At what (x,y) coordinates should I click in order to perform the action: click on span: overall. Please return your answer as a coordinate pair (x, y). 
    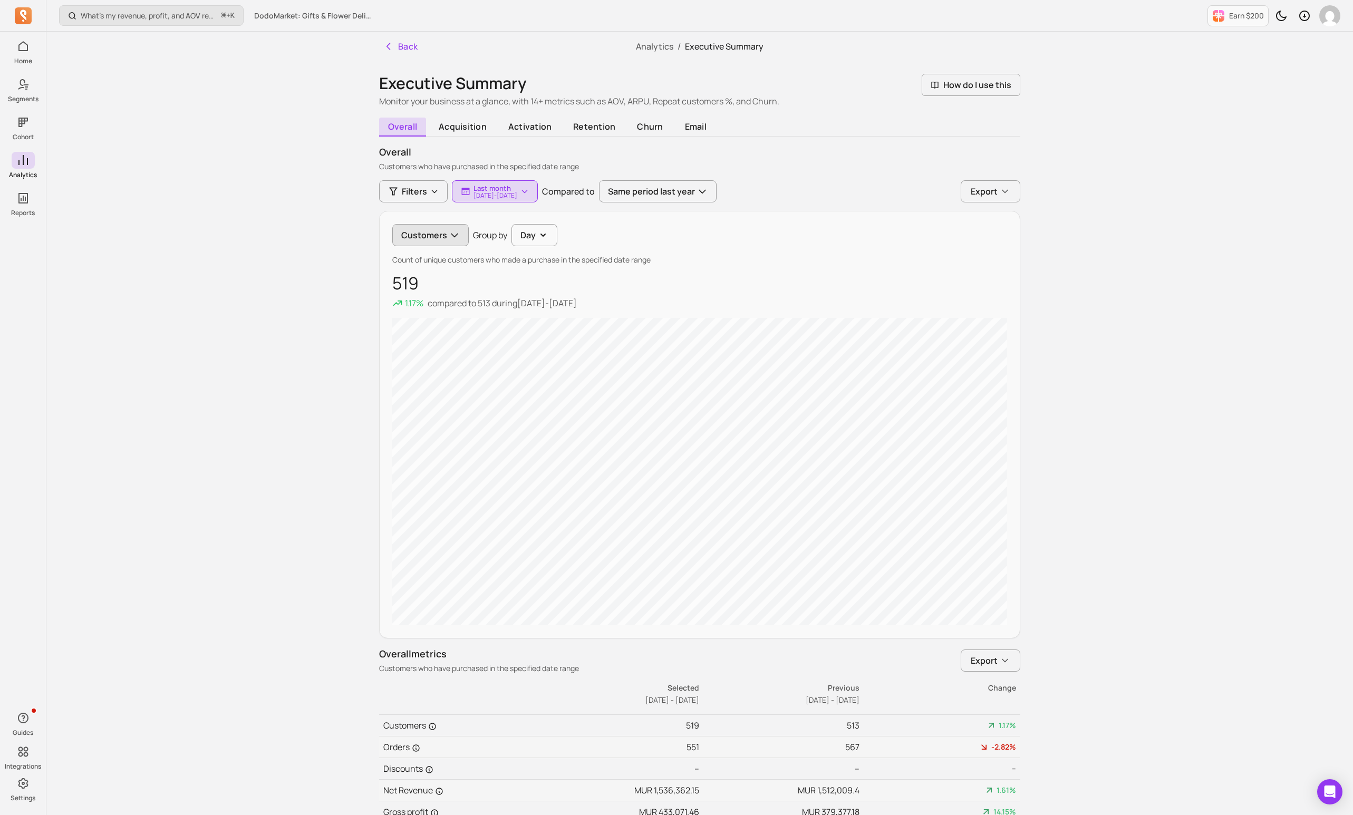
    Looking at the image, I should click on (402, 127).